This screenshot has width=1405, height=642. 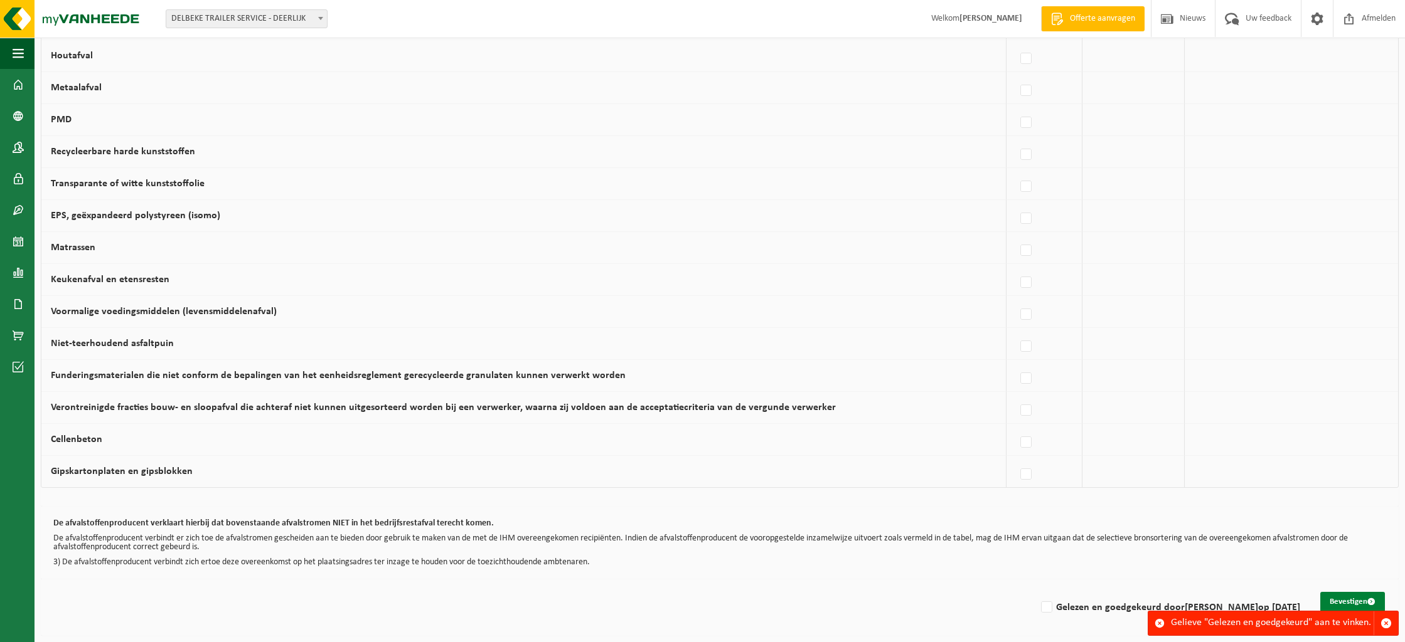 I want to click on label: Niet-teerhoudend asfaltpuin, so click(x=112, y=344).